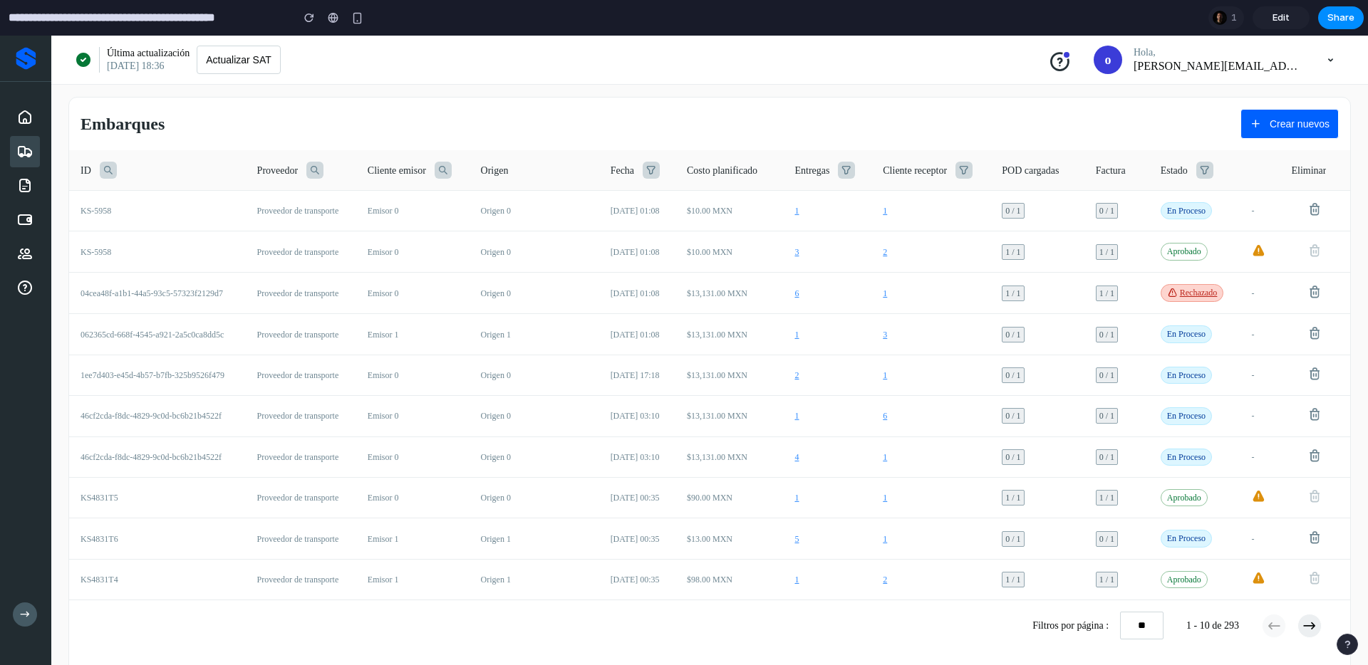 This screenshot has width=1368, height=665. Describe the element at coordinates (722, 135) in the screenshot. I see `span: Costo planificado` at that location.